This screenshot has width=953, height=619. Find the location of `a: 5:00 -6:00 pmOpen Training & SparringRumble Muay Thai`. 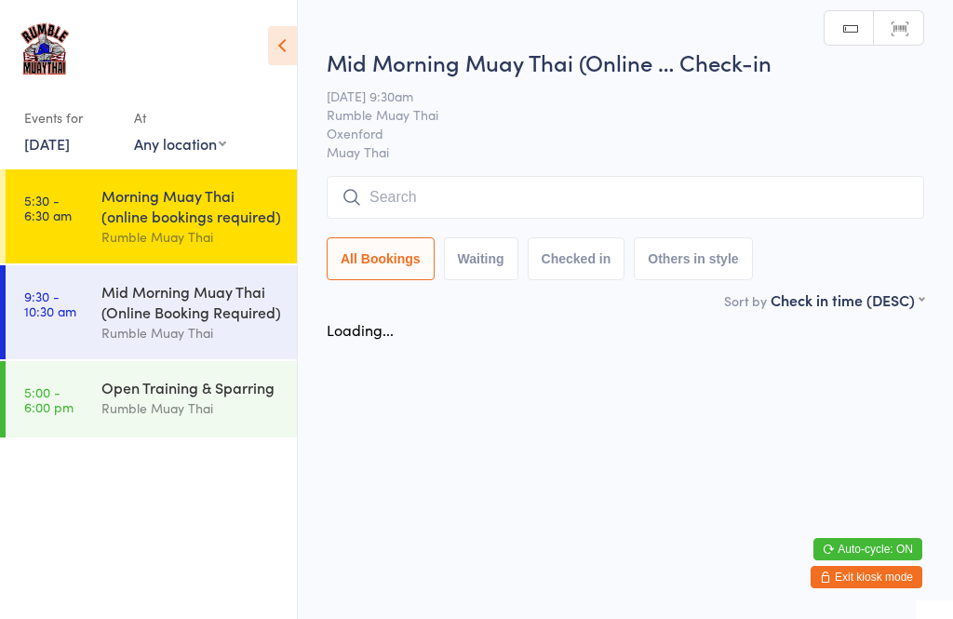

a: 5:00 -6:00 pmOpen Training & SparringRumble Muay Thai is located at coordinates (151, 399).